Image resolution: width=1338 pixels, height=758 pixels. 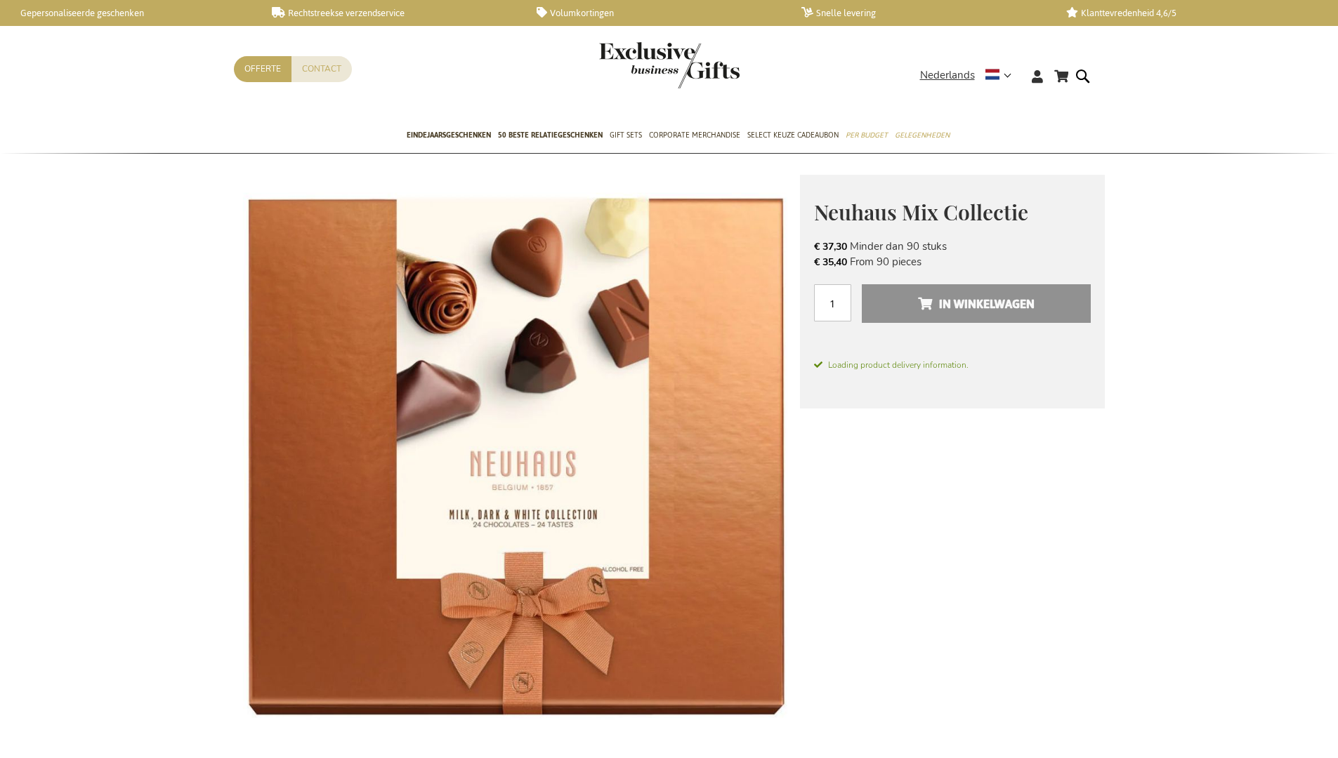 I want to click on img: Exclusive Business gifts logo, so click(x=669, y=65).